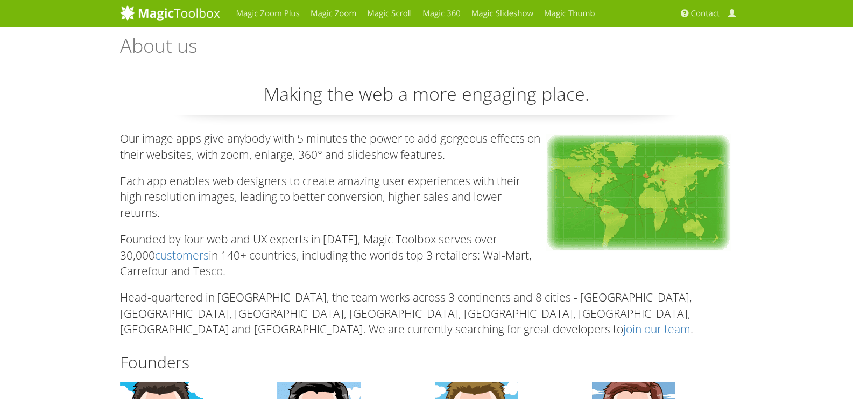 This screenshot has height=399, width=853. Describe the element at coordinates (170, 13) in the screenshot. I see `img: MagicToolbox.com - Image tools for your website` at that location.